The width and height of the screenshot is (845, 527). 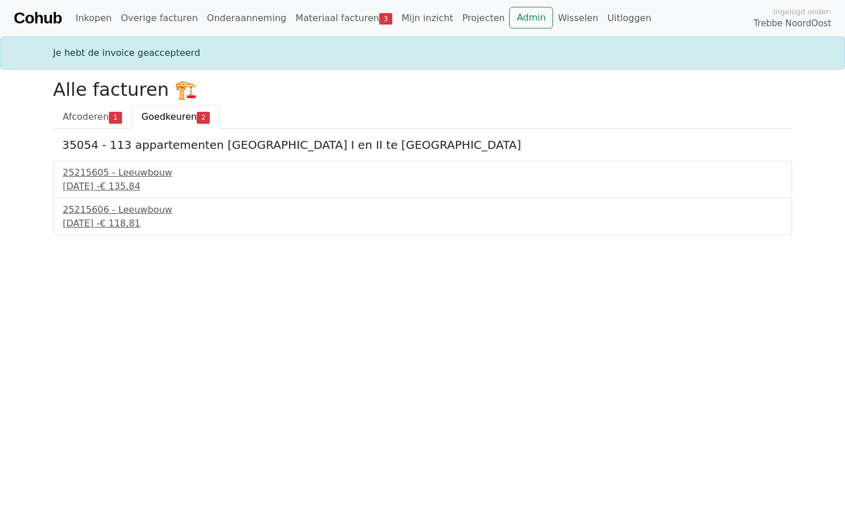 What do you see at coordinates (386, 19) in the screenshot?
I see `span: 3` at bounding box center [386, 19].